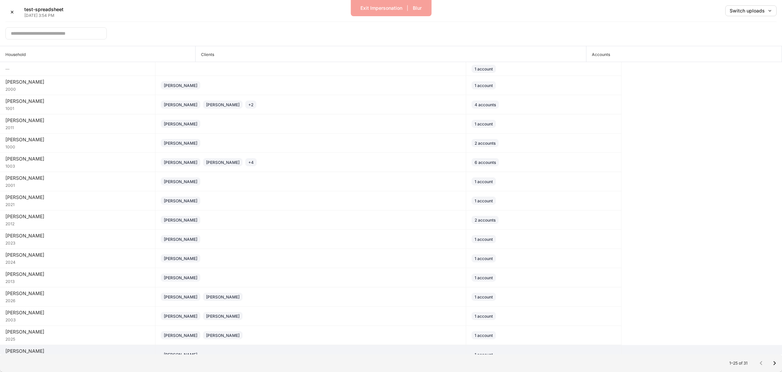 This screenshot has width=782, height=372. I want to click on p: 1–25 of 31, so click(738, 364).